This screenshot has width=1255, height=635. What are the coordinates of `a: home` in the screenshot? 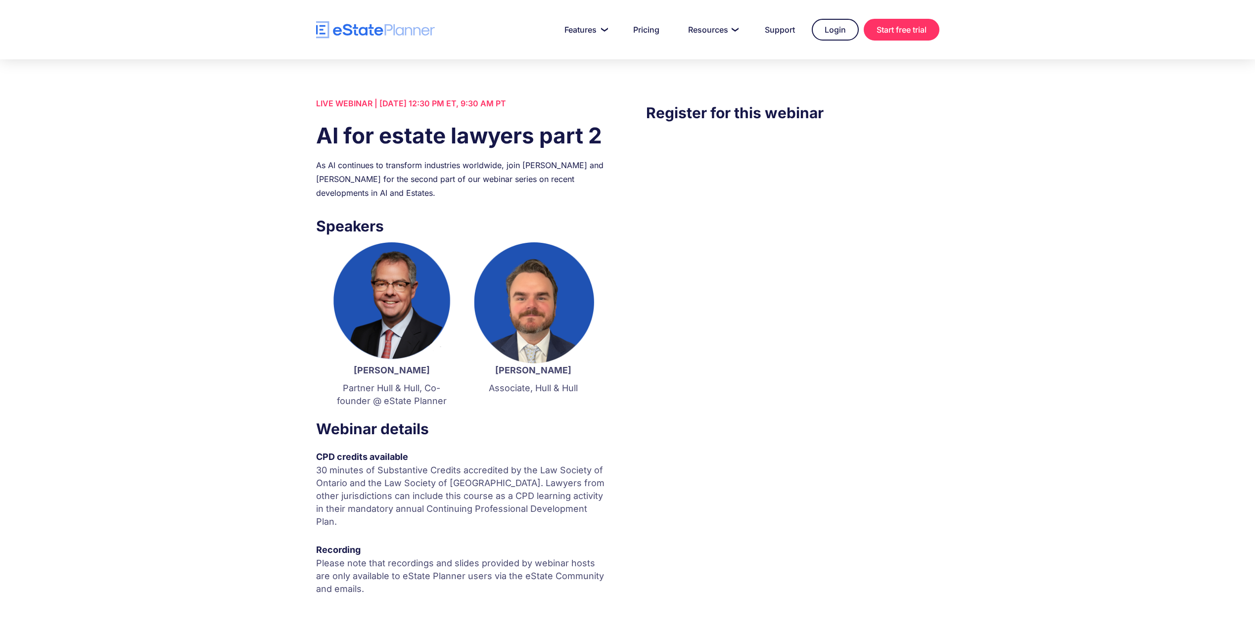 It's located at (375, 30).